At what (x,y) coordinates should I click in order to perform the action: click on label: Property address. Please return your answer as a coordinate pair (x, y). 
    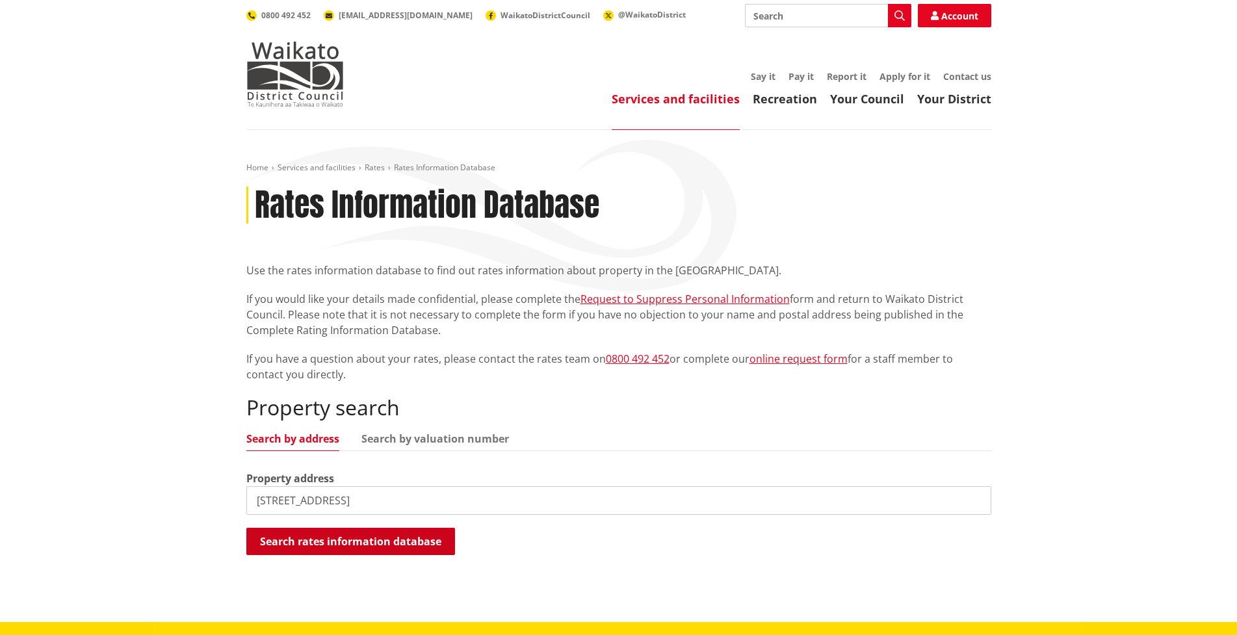
    Looking at the image, I should click on (290, 478).